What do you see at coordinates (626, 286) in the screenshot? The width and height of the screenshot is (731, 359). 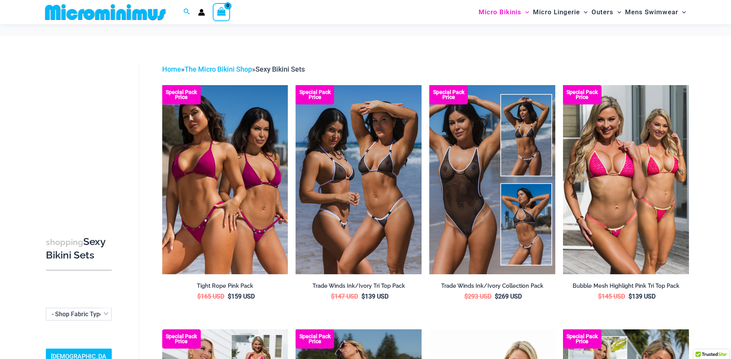 I see `h2: Bubble Mesh Highlight Pink Tri Top Pack` at bounding box center [626, 286].